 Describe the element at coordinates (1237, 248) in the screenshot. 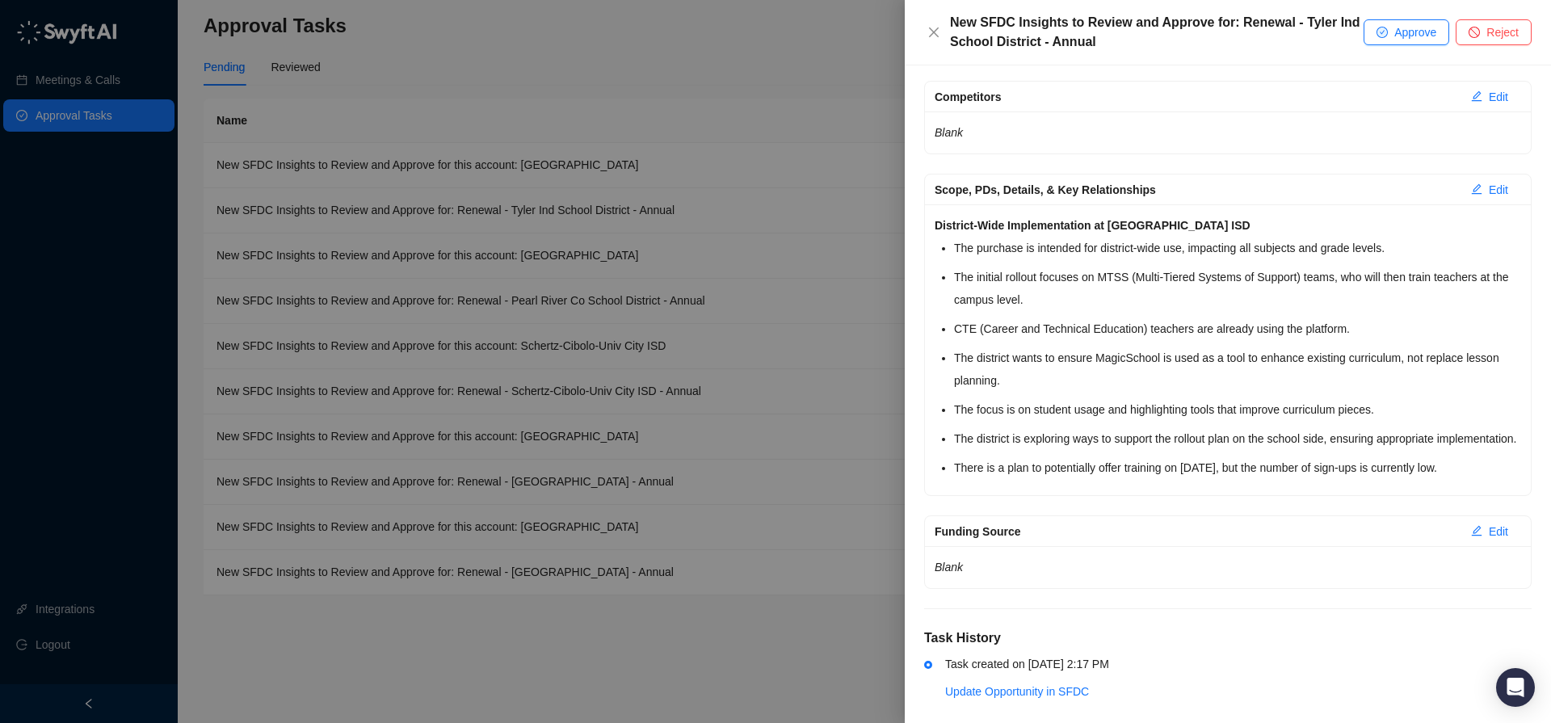

I see `li: The purchase is intended for district-wide use, impacting all subjects and grade levels.` at that location.